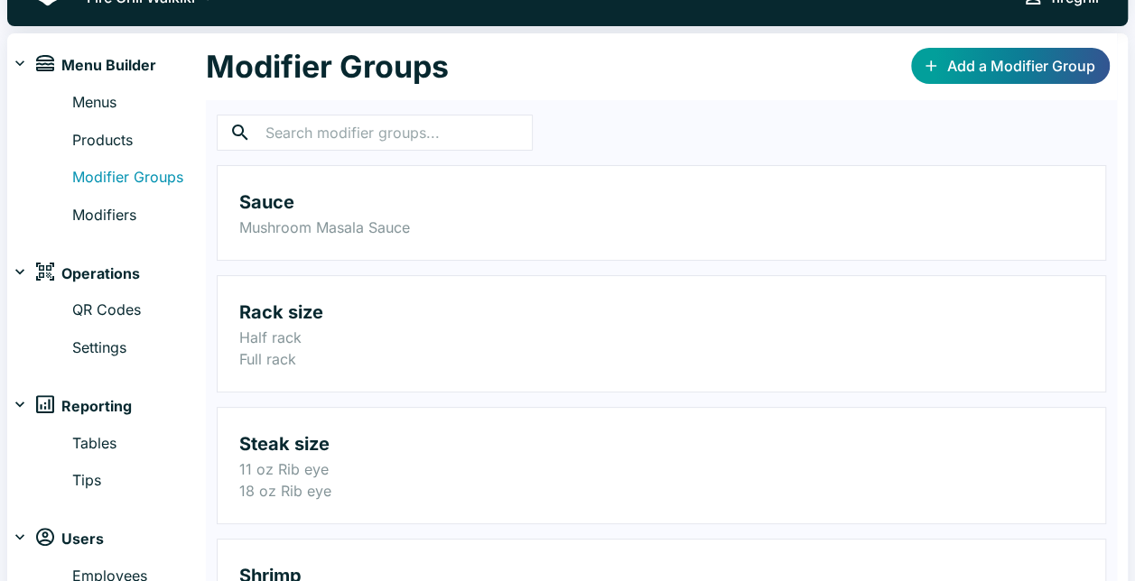  What do you see at coordinates (108, 66) in the screenshot?
I see `span: Menu Builder` at bounding box center [108, 66].